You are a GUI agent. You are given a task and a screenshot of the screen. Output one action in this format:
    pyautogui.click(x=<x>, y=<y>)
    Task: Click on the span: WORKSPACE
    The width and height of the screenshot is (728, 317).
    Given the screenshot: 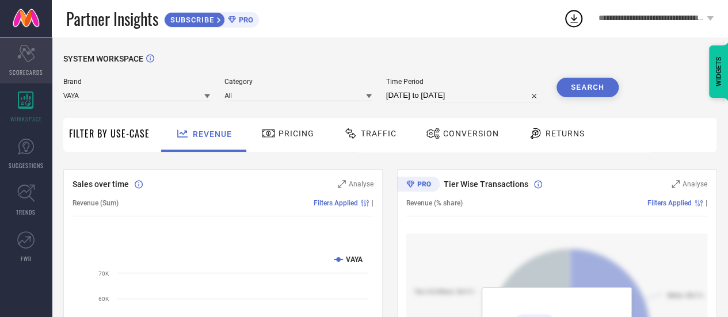 What is the action you would take?
    pyautogui.click(x=26, y=119)
    